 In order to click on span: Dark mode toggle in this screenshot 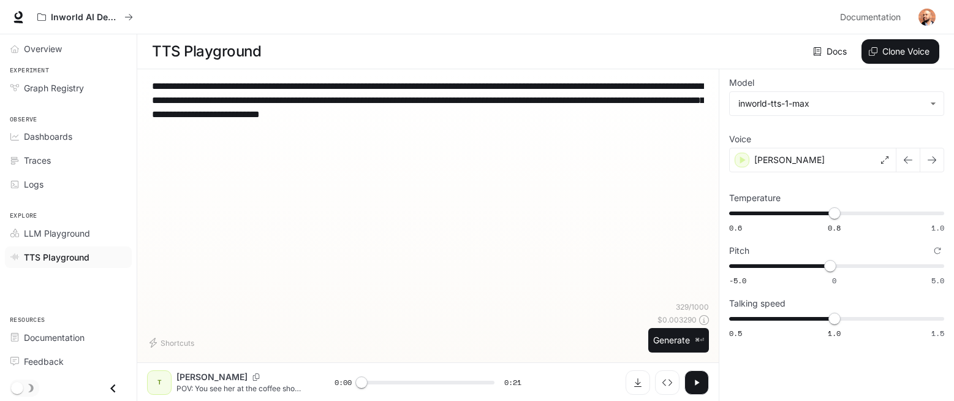, I will do `click(17, 387)`.